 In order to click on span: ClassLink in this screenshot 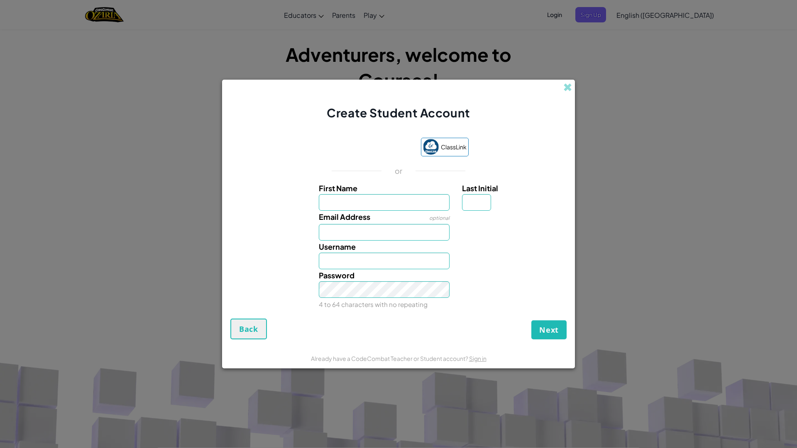, I will do `click(454, 147)`.